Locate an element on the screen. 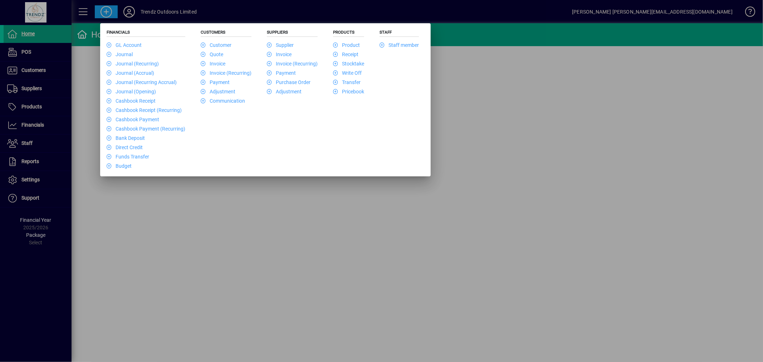  a: Staff member is located at coordinates (399, 45).